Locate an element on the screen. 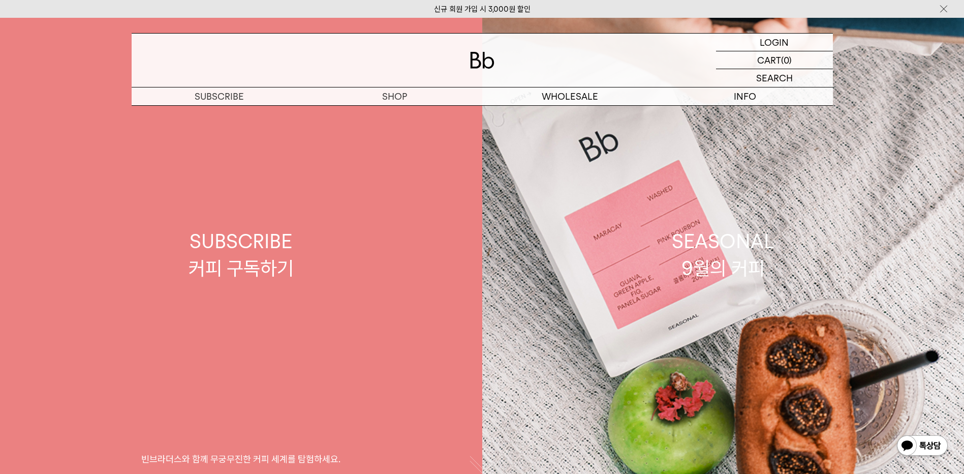  p: SHOP is located at coordinates (394, 96).